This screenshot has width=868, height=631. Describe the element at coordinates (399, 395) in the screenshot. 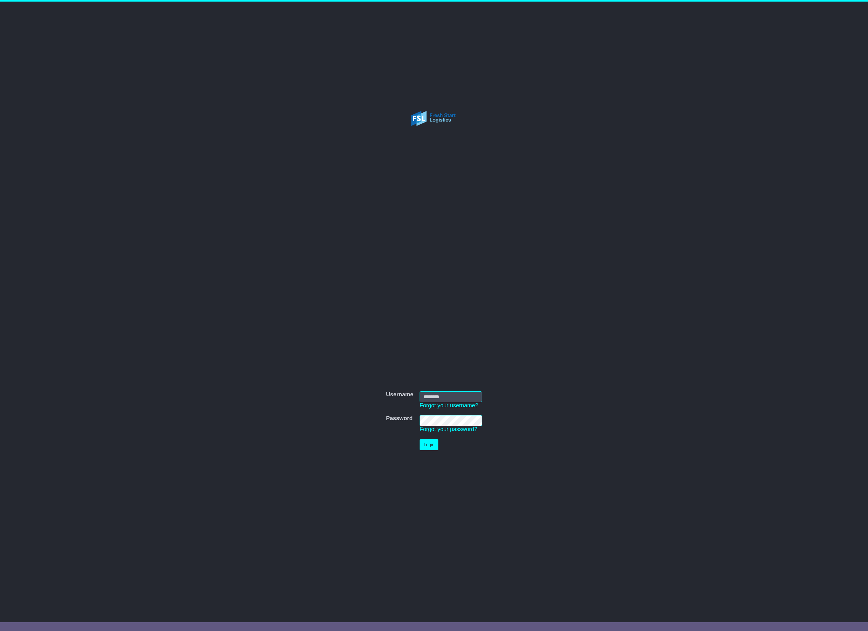

I see `label: Username` at that location.